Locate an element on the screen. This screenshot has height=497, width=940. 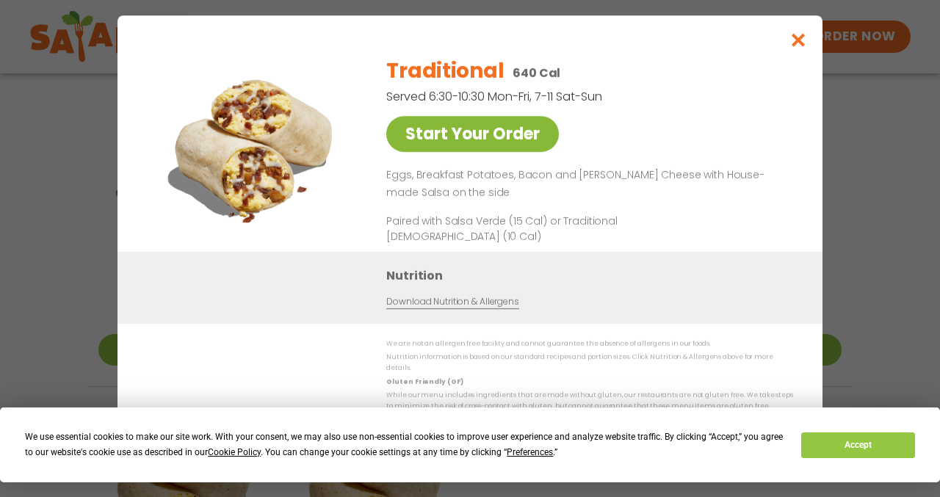
button: Accept is located at coordinates (858, 445).